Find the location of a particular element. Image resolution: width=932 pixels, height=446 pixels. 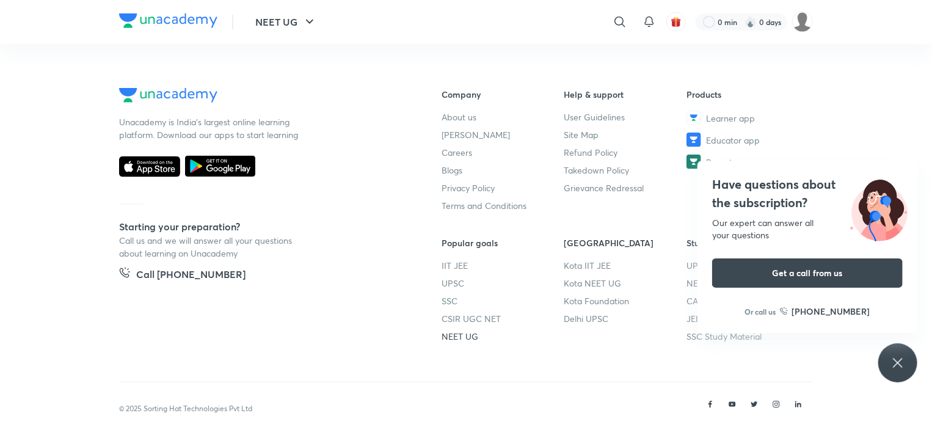

a: User Guidelines is located at coordinates (626, 117).